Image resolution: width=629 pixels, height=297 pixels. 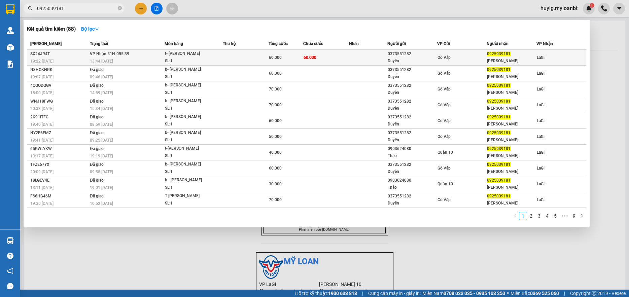 I want to click on strong: Nhà xe Mỹ Loan, so click(x=32, y=7).